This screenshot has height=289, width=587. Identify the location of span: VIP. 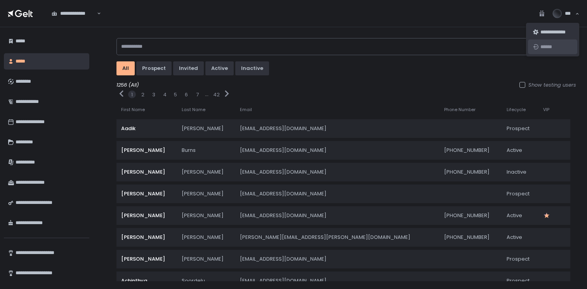
(547, 110).